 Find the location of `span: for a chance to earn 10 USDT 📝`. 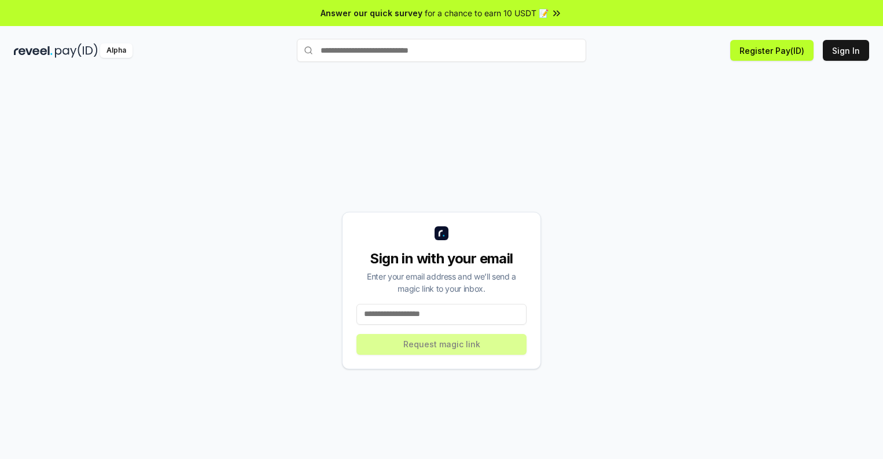

span: for a chance to earn 10 USDT 📝 is located at coordinates (486, 13).